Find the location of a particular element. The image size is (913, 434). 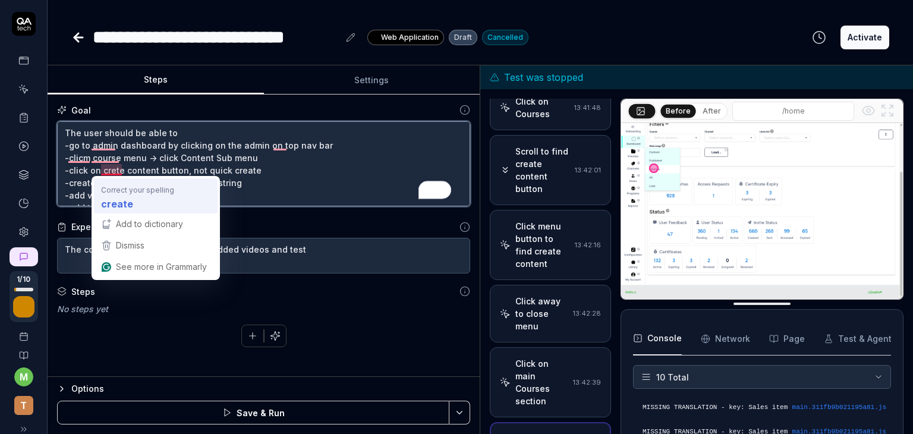

div: Expected result is located at coordinates (103, 227).